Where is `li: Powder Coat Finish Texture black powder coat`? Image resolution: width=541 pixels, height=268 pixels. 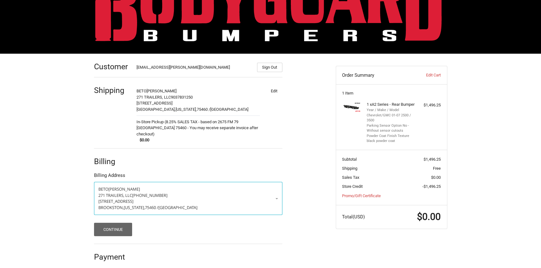
li: Powder Coat Finish Texture black powder coat is located at coordinates (390, 139).